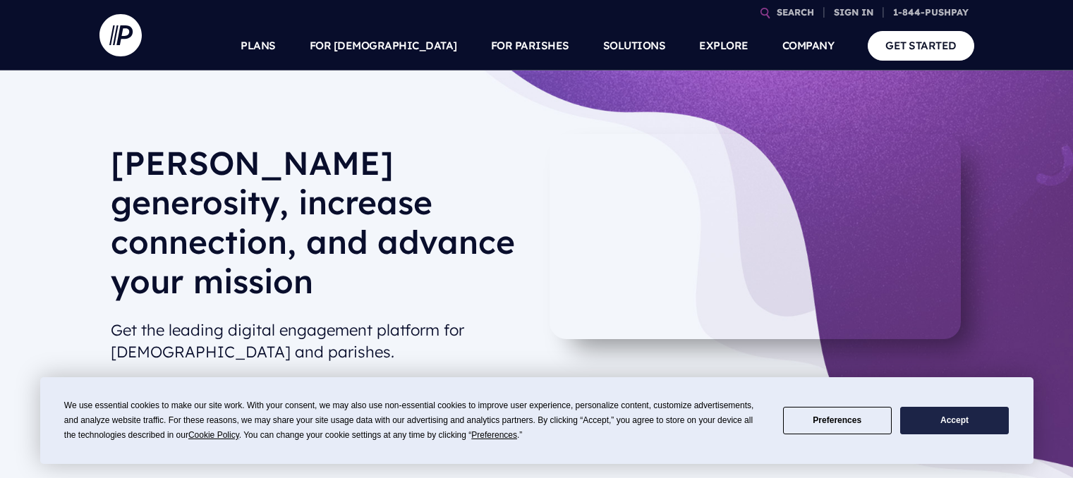  What do you see at coordinates (809, 46) in the screenshot?
I see `a: COMPANY` at bounding box center [809, 46].